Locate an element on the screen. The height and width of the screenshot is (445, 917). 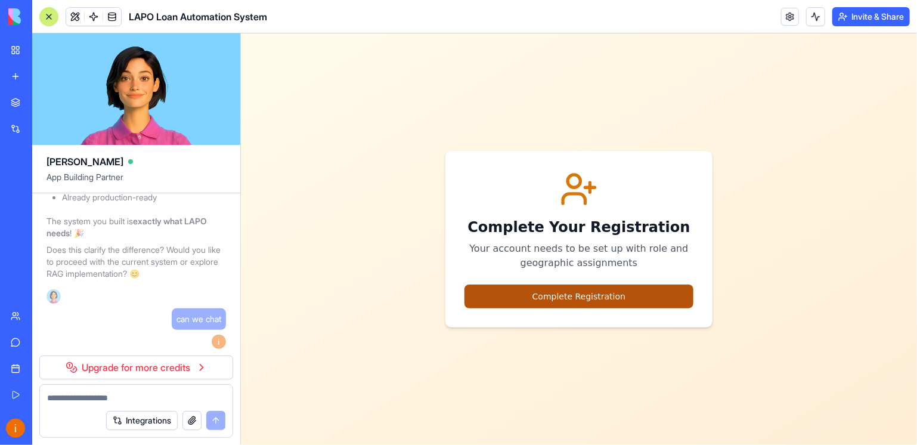
a: Upgrade for more credits is located at coordinates (136, 367).